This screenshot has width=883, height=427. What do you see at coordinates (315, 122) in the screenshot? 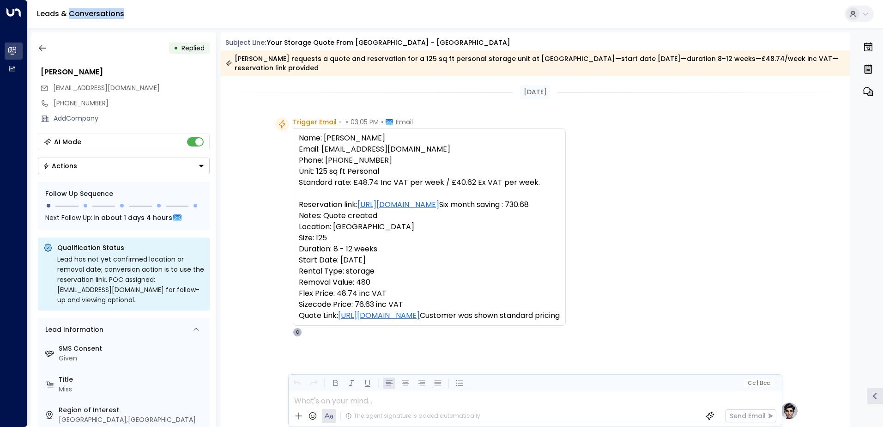
I see `span: Trigger Email` at bounding box center [315, 122].